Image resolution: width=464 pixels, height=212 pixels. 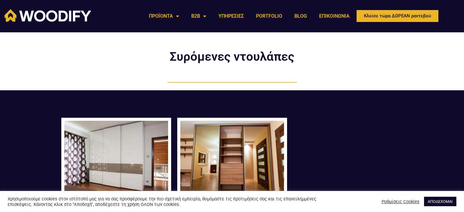 I want to click on a: PORTFOLIO, so click(x=269, y=16).